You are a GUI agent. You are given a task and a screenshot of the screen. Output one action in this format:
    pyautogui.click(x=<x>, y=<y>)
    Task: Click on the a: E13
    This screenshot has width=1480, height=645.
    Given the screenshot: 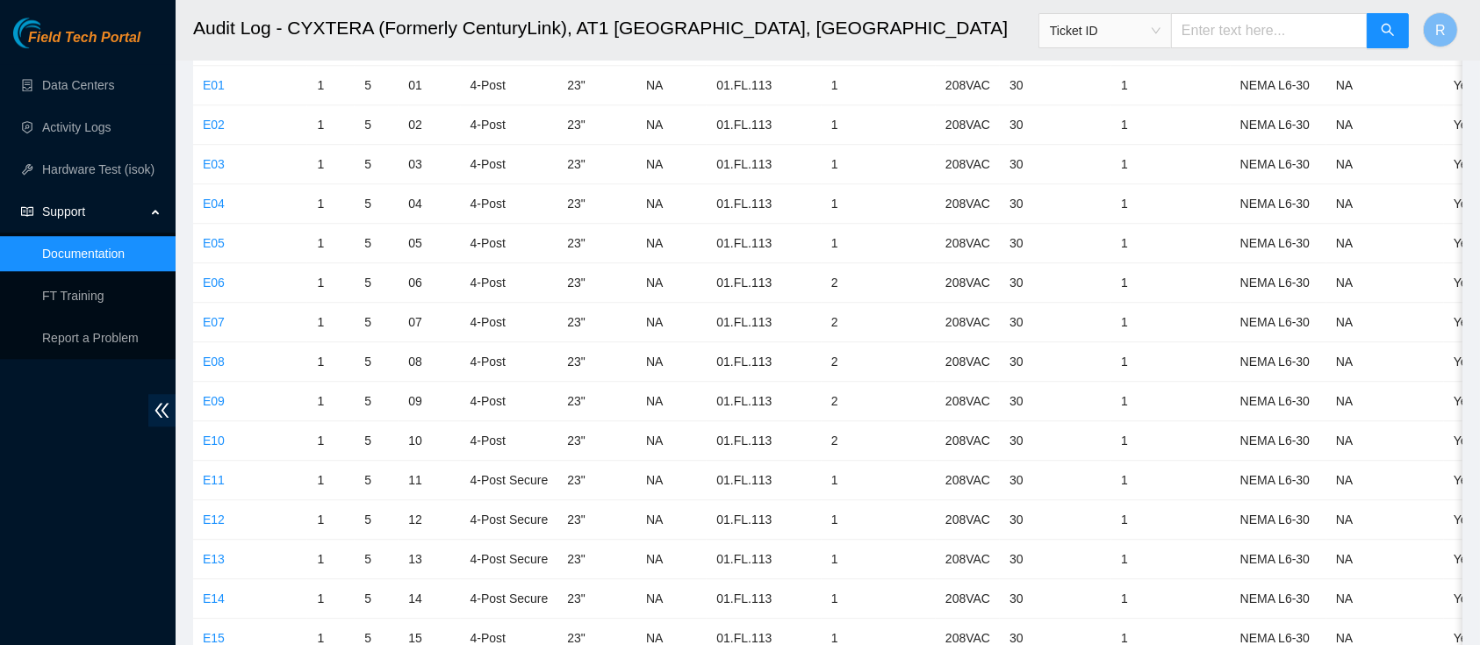 What is the action you would take?
    pyautogui.click(x=213, y=559)
    